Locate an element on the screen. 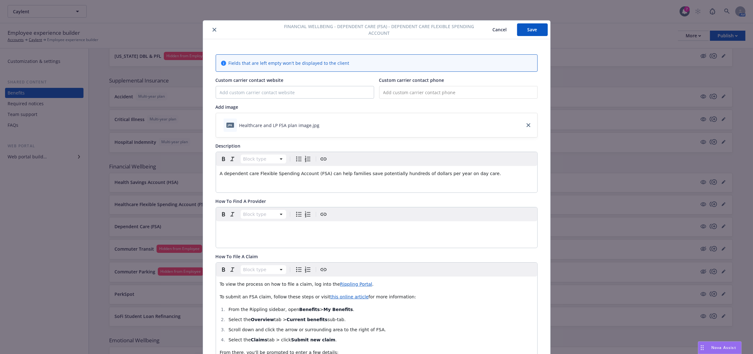 This screenshot has width=753, height=354. span: sub-tab. is located at coordinates (337, 320).